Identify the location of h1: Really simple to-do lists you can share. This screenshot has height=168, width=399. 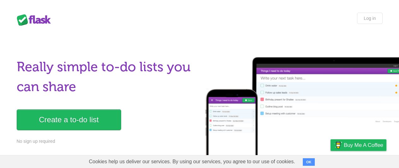
(106, 77).